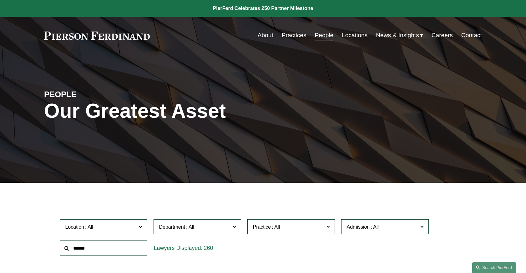 Image resolution: width=526 pixels, height=273 pixels. What do you see at coordinates (294, 35) in the screenshot?
I see `a: Practices` at bounding box center [294, 35].